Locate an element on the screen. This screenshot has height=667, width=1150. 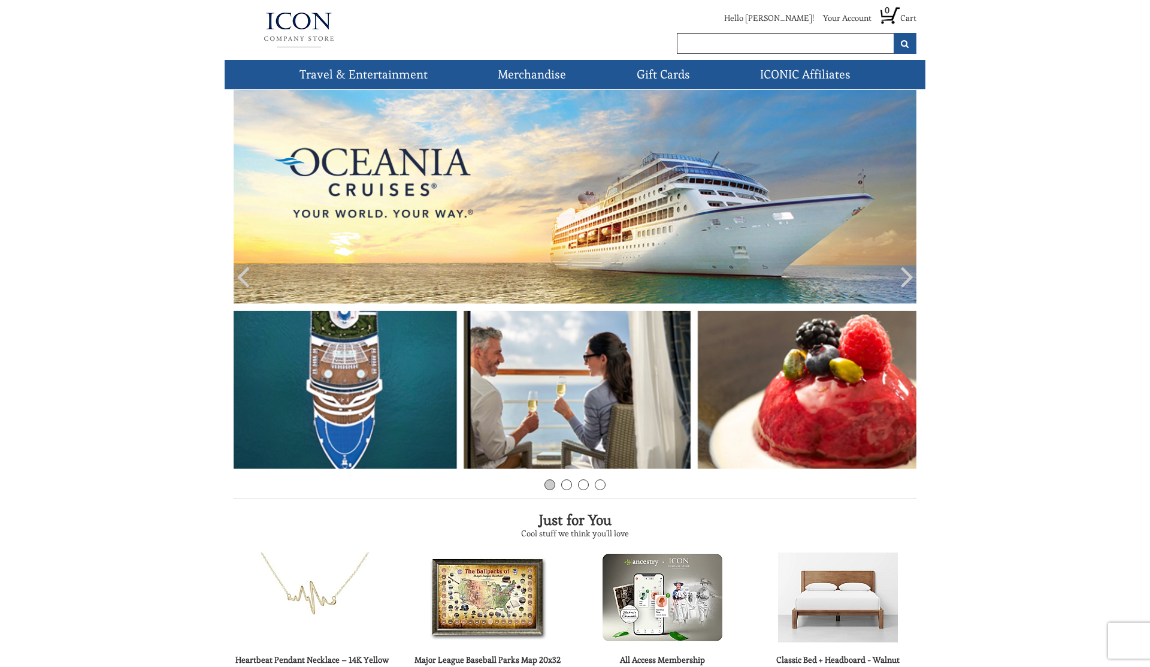
h2: Just for You is located at coordinates (575, 520).